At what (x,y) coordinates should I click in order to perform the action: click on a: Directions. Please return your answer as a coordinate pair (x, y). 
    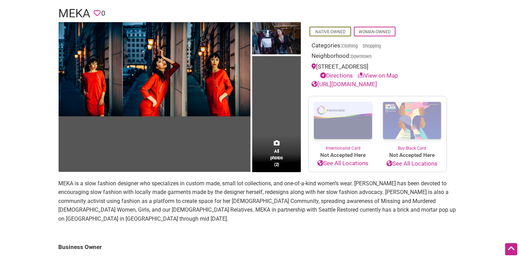
    Looking at the image, I should click on (336, 76).